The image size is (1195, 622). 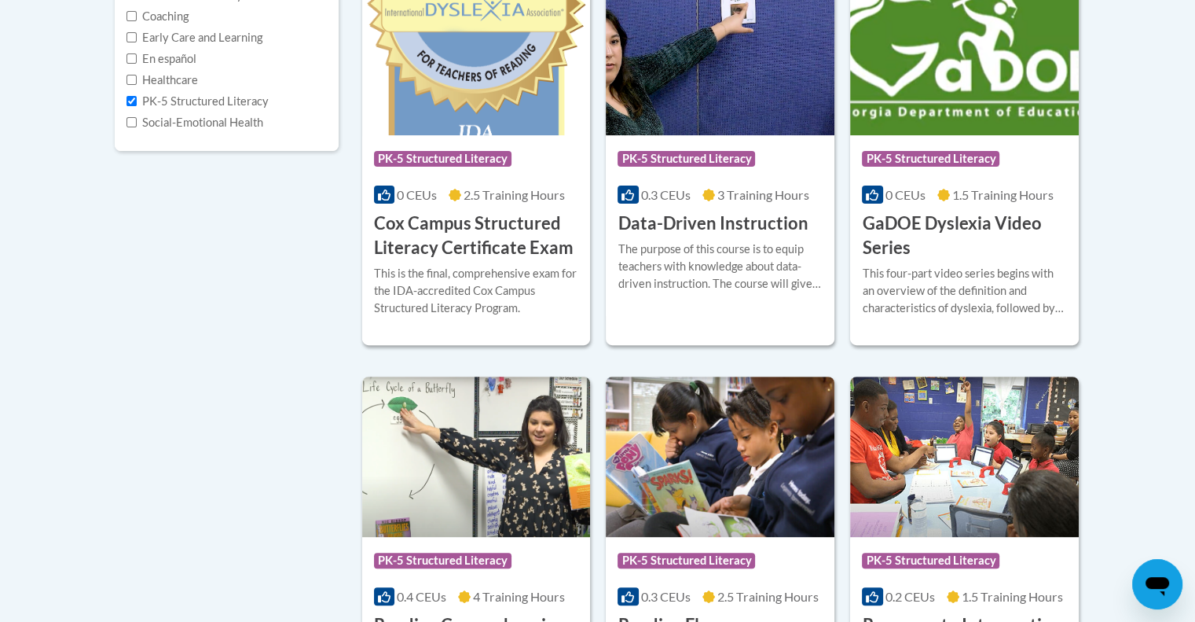 What do you see at coordinates (713, 223) in the screenshot?
I see `h3: Data-Driven Instruction` at bounding box center [713, 223].